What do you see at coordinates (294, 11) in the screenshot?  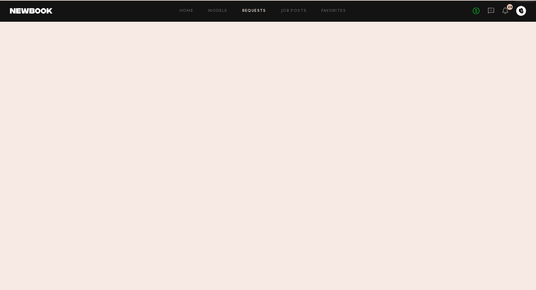 I see `a: Job Posts` at bounding box center [294, 11].